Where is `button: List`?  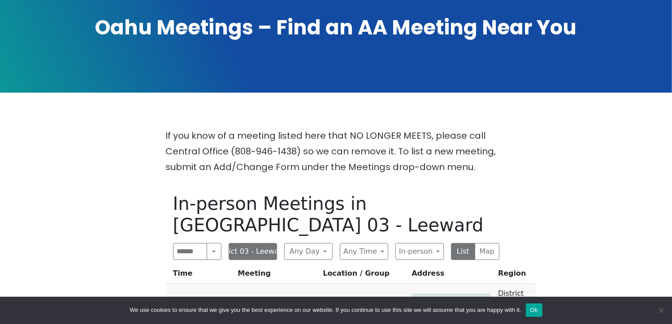
button: List is located at coordinates (463, 252).